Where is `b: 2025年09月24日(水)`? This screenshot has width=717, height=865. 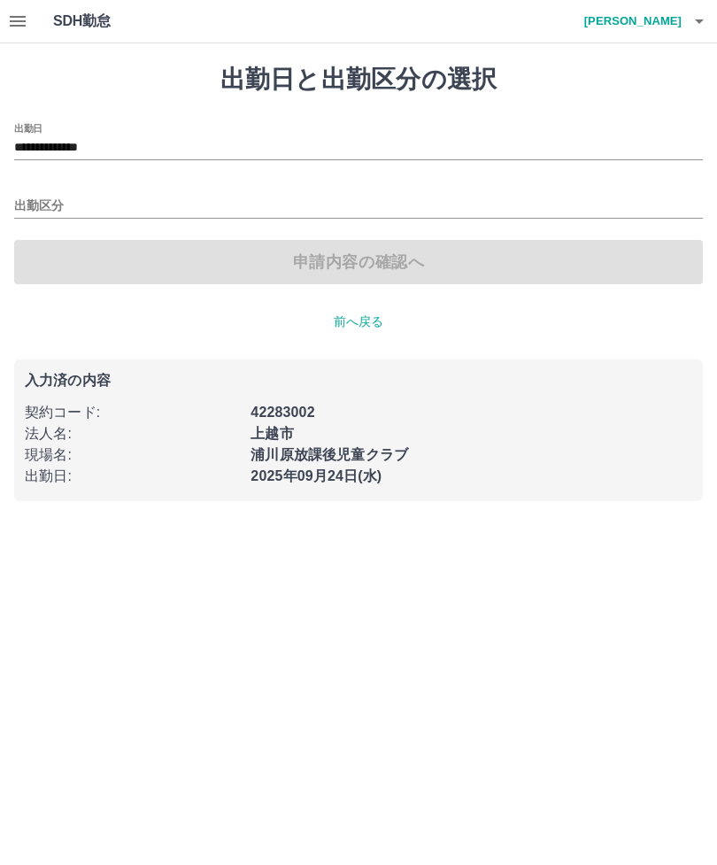
b: 2025年09月24日(水) is located at coordinates (316, 475).